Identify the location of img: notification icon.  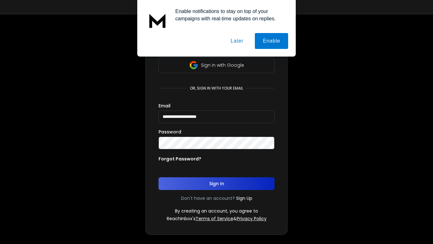
(158, 20).